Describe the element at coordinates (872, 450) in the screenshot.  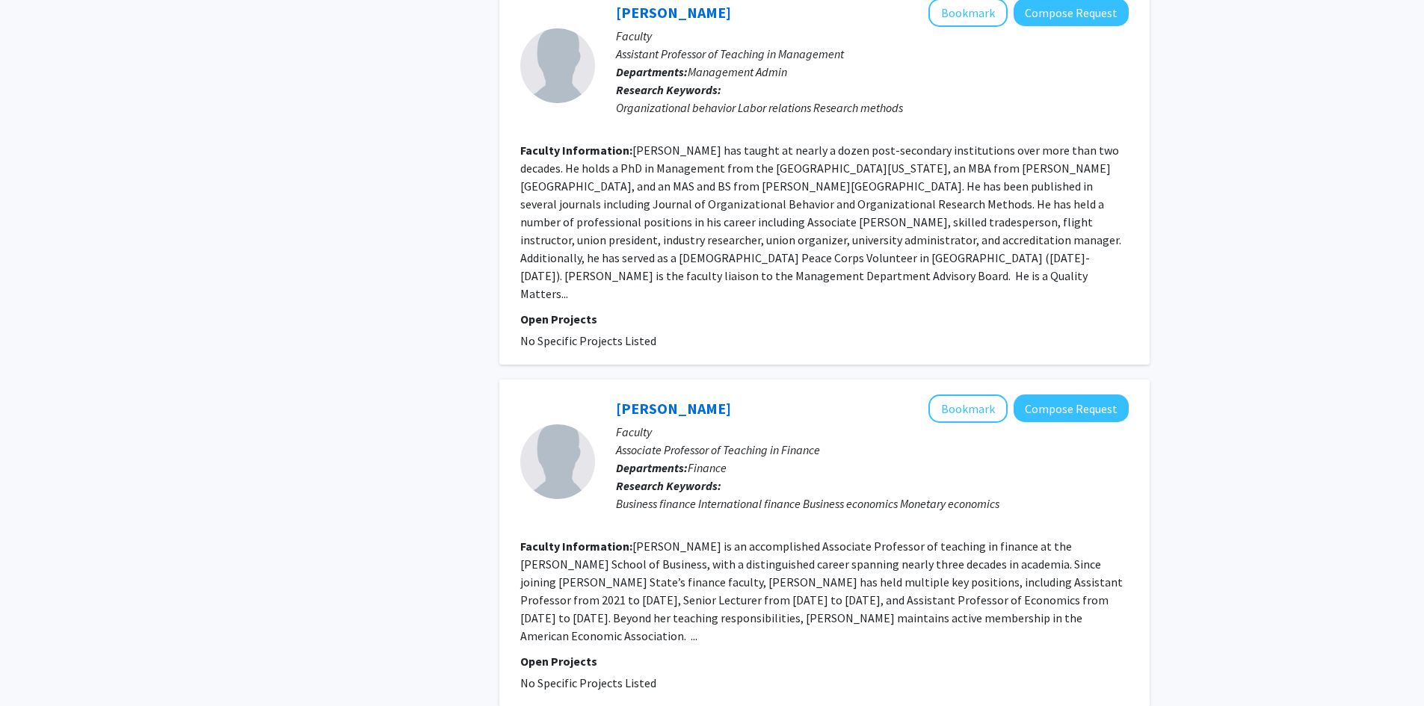
I see `p: Associate Professor of Teaching in Finance` at that location.